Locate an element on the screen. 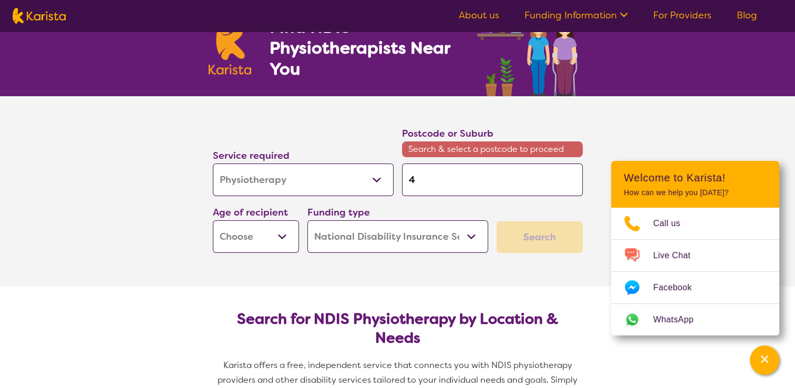 The width and height of the screenshot is (795, 388). ul: Choose channel is located at coordinates (695, 271).